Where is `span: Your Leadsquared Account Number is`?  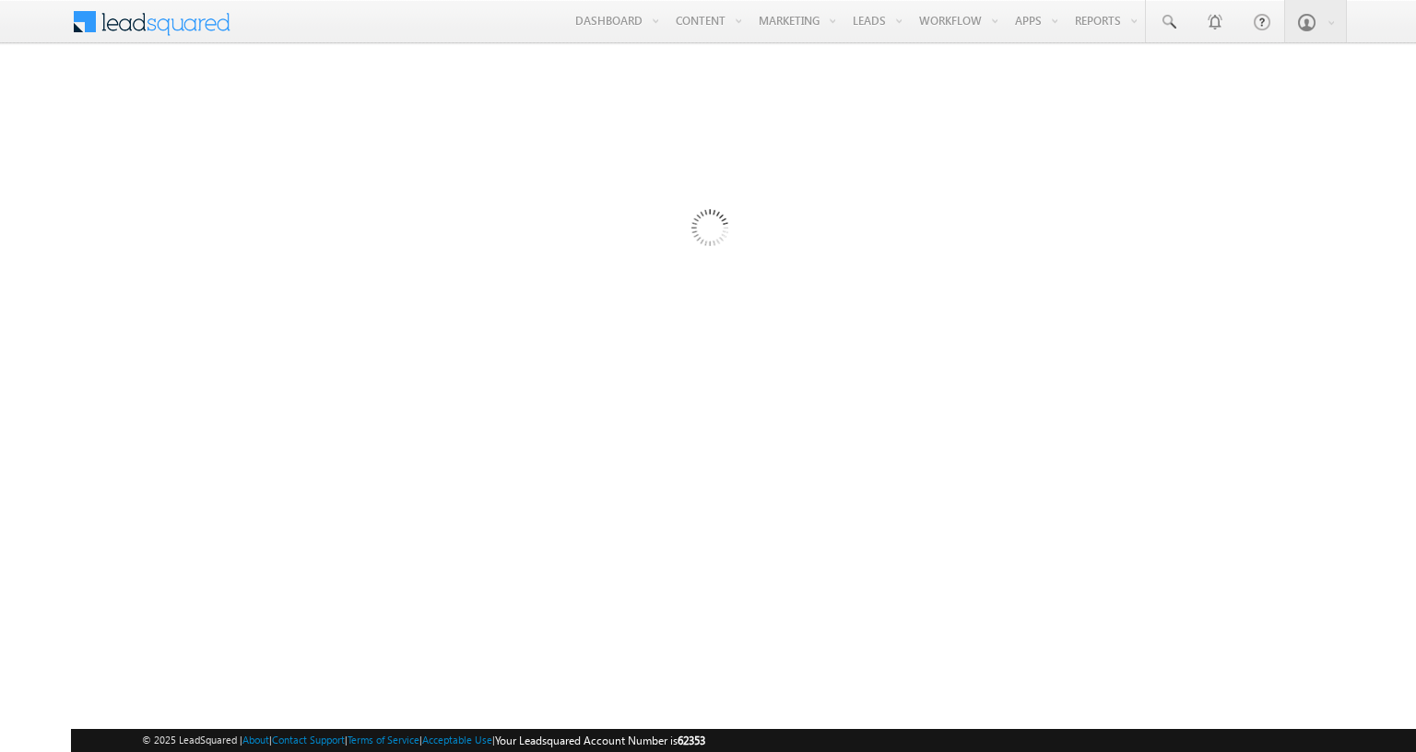 span: Your Leadsquared Account Number is is located at coordinates (600, 740).